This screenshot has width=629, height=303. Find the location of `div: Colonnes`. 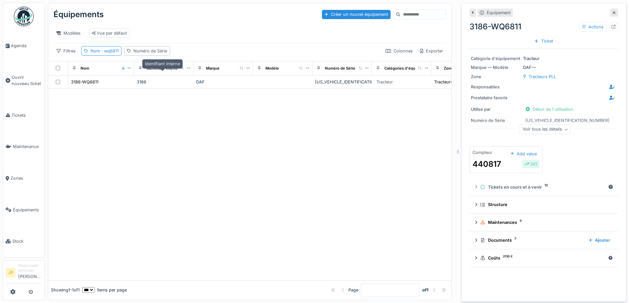

div: Colonnes is located at coordinates (399, 51).